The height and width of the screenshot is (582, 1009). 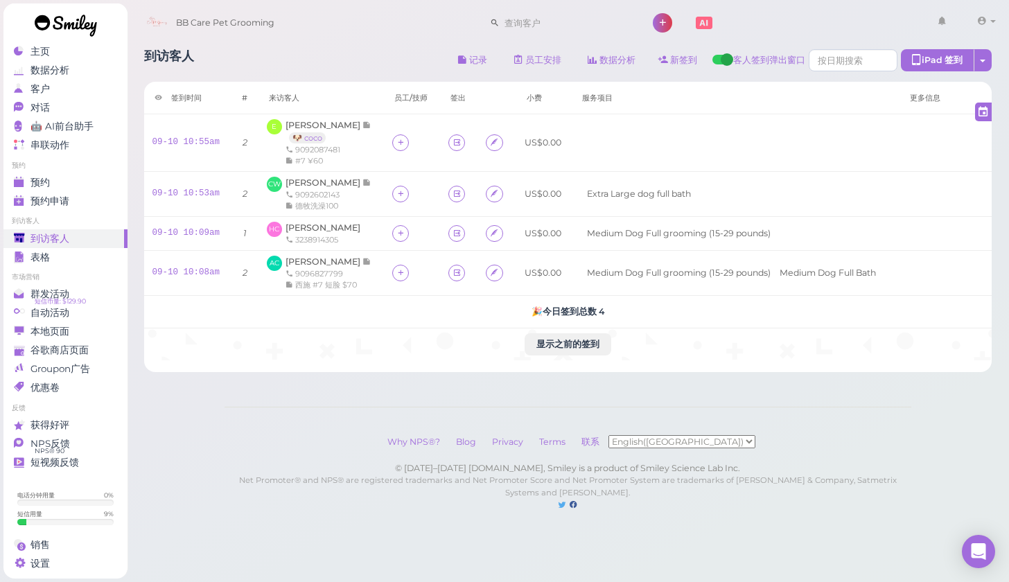 I want to click on div: 电话分钟用量, so click(x=36, y=495).